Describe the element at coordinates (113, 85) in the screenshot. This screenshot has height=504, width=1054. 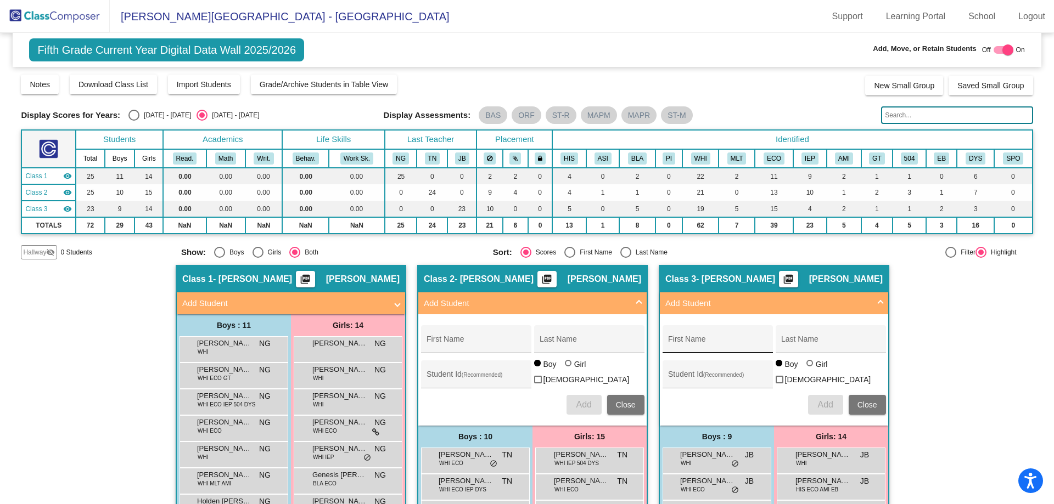
I see `button: Download Class List` at that location.